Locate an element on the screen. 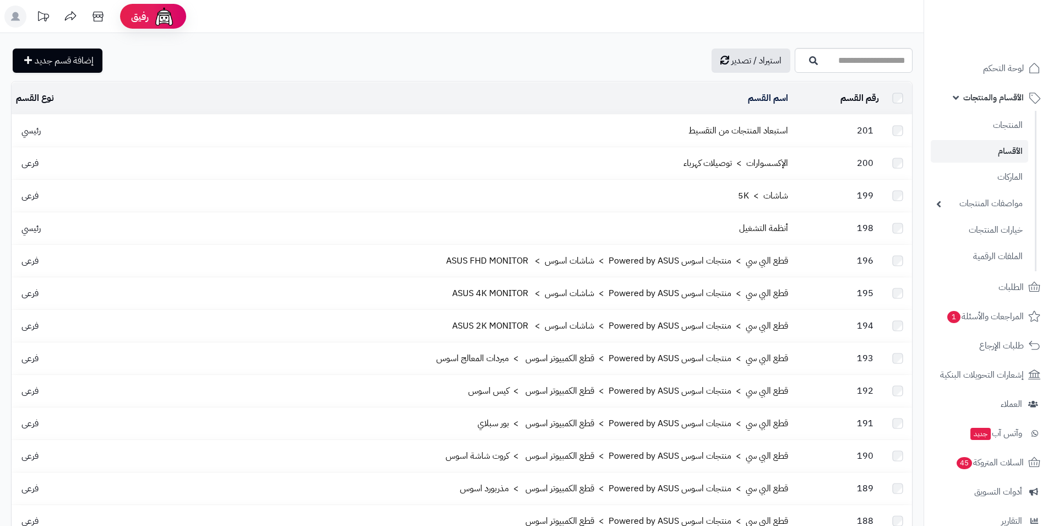  a: شاشات > 5K is located at coordinates (763, 196).